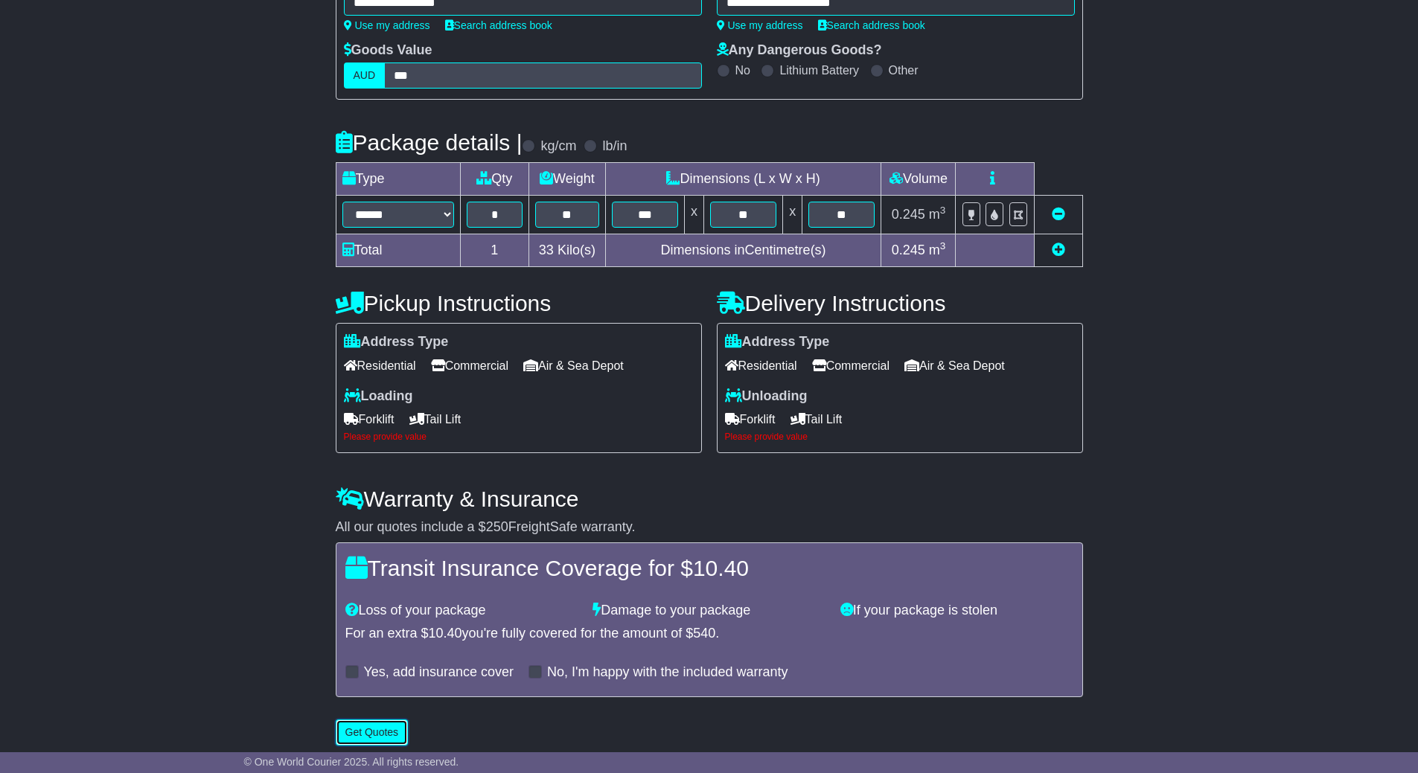  Describe the element at coordinates (1059, 214) in the screenshot. I see `a: Remove this item` at that location.